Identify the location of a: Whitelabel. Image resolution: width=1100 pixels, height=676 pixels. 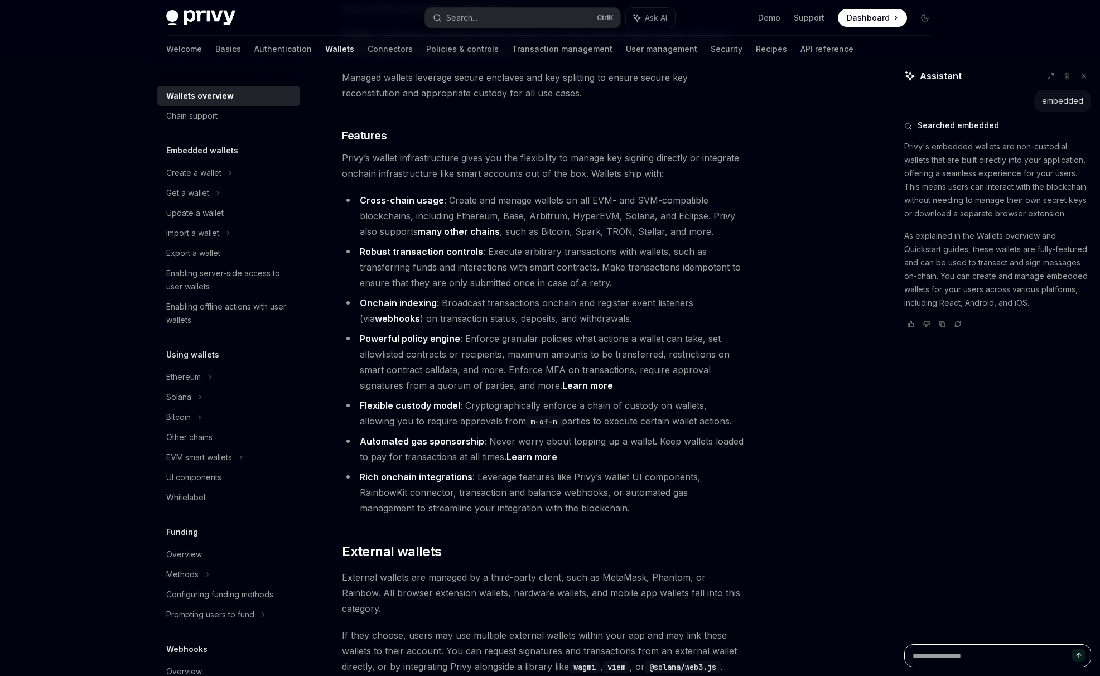
(229, 498).